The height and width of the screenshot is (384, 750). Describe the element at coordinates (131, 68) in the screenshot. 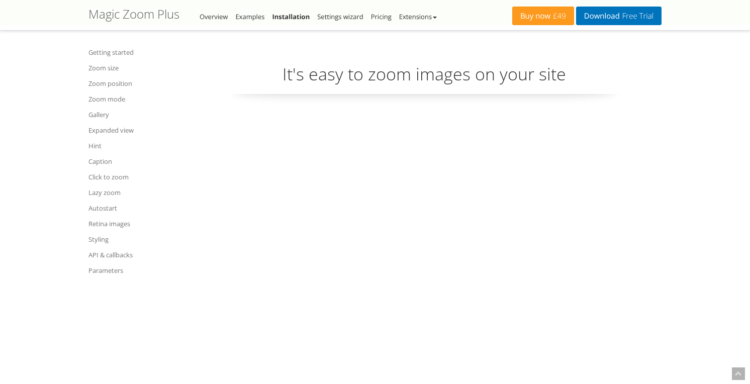

I see `a: Zoom size` at that location.